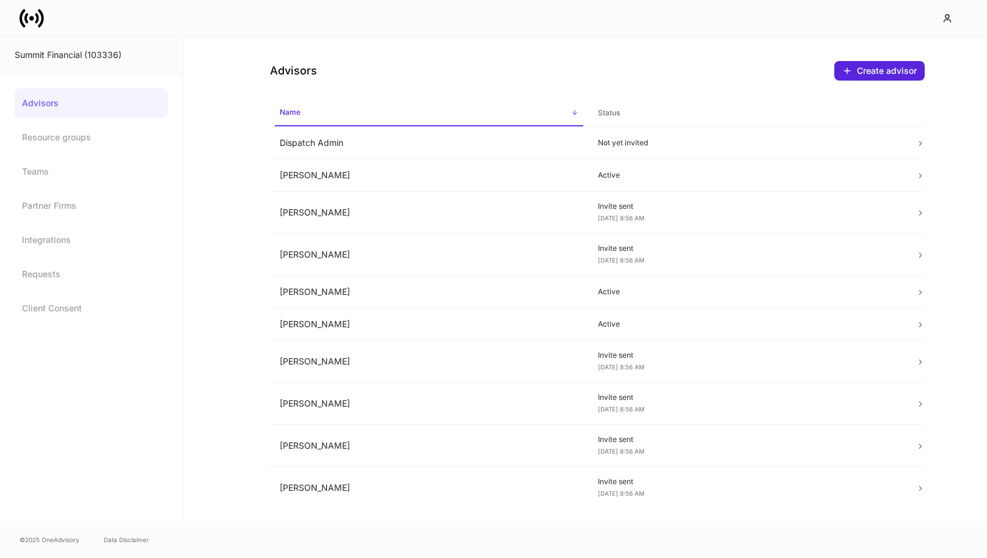 Image resolution: width=987 pixels, height=558 pixels. Describe the element at coordinates (91, 274) in the screenshot. I see `a: Requests` at that location.